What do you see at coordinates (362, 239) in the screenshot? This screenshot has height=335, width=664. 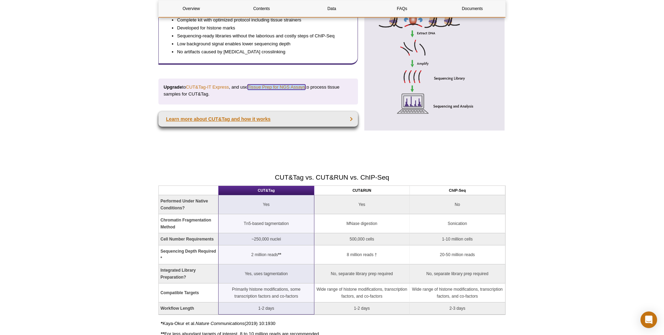 I see `td: 500,000 cells` at bounding box center [362, 239].